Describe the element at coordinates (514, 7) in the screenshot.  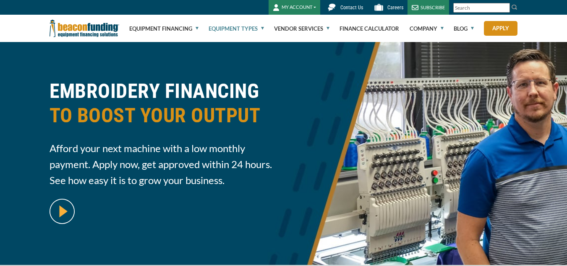
I see `img: Search` at that location.